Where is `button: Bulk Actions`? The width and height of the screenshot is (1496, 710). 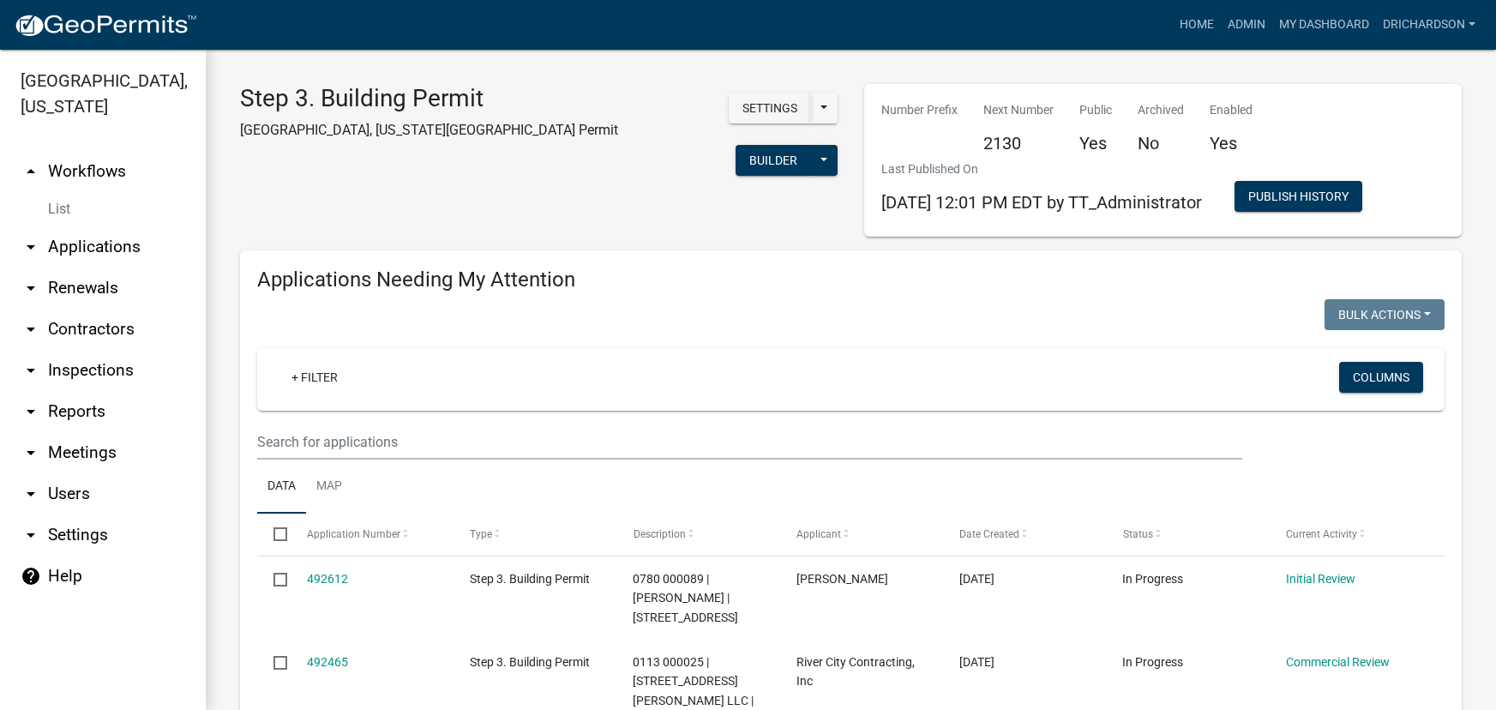
button: Bulk Actions is located at coordinates (1385, 315).